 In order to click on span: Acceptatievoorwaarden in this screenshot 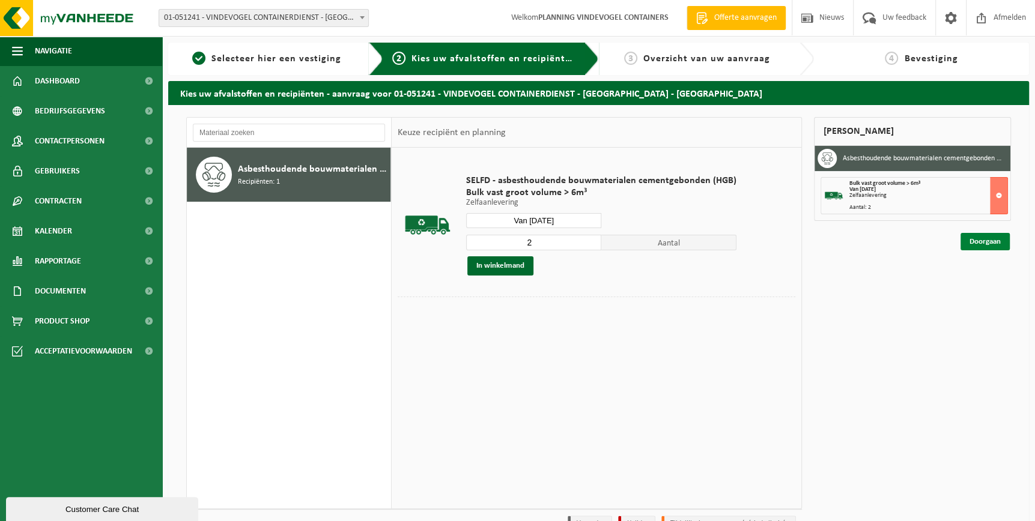, I will do `click(83, 351)`.